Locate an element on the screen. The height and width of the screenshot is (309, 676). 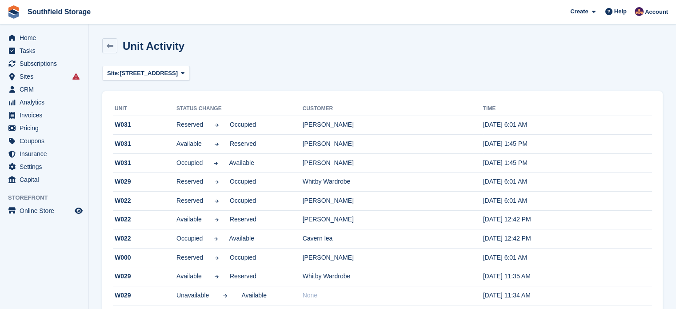
span: Coupons is located at coordinates (46, 141).